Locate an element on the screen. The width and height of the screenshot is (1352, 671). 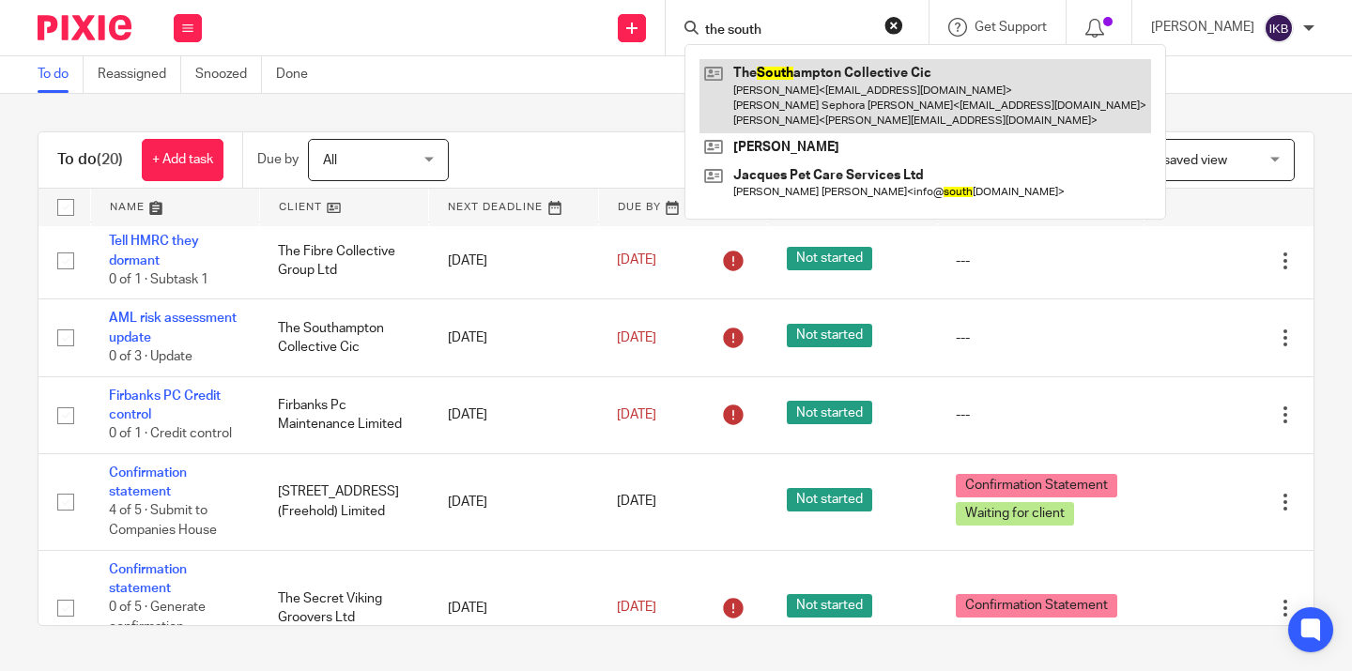
img: svg%3E is located at coordinates (1279, 28).